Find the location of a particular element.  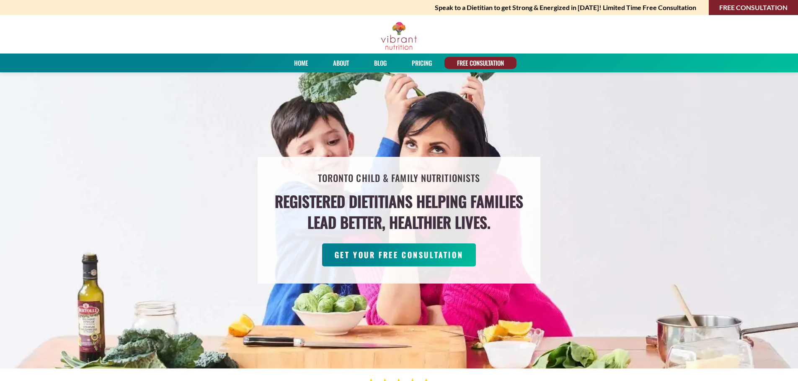

a: Home is located at coordinates (301, 63).